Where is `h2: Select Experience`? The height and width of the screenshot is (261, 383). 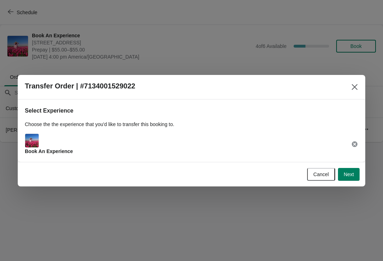 h2: Select Experience is located at coordinates (191, 111).